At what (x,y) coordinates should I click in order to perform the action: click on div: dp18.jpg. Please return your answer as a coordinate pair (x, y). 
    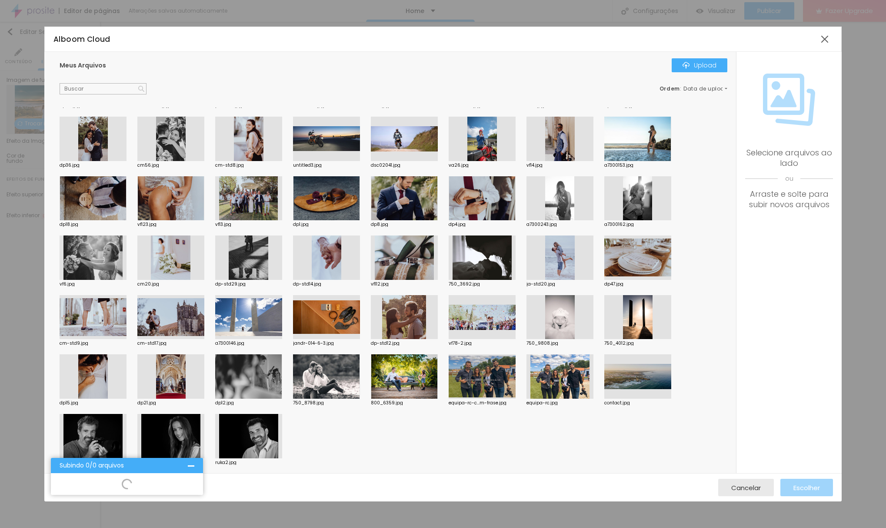
    Looking at the image, I should click on (93, 224).